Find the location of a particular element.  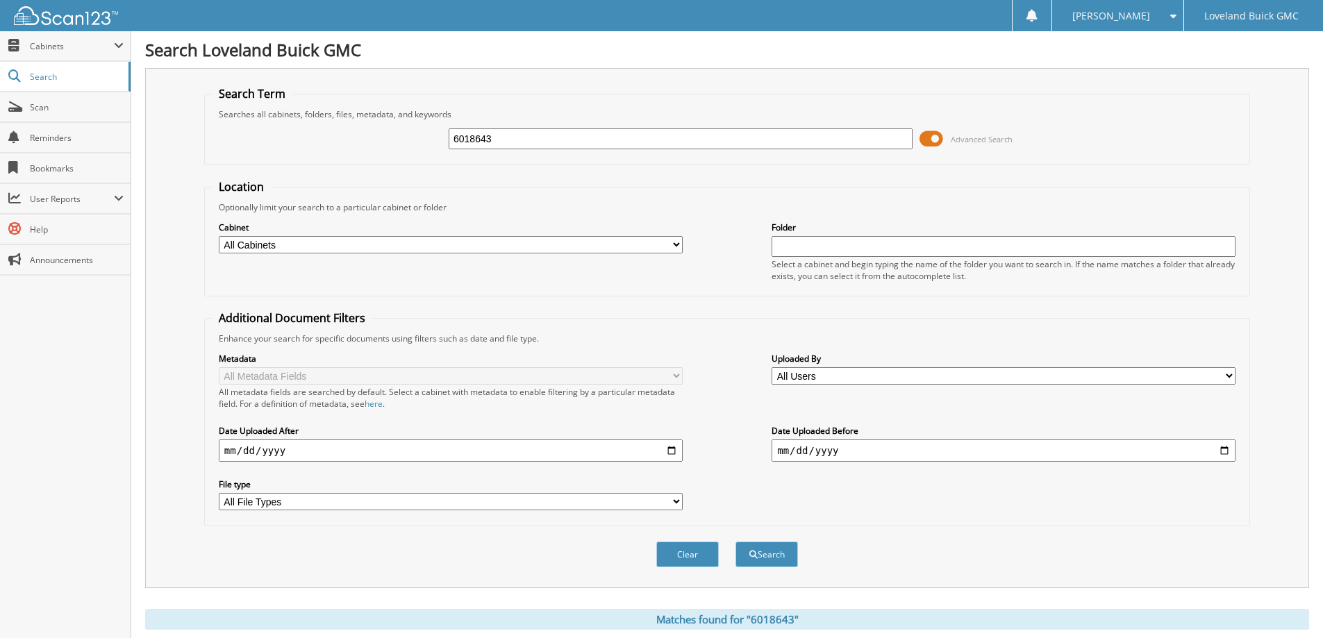

div: All metadata fields are searched by default. Select a cabinet with metadata to enable filtering b... is located at coordinates (451, 398).